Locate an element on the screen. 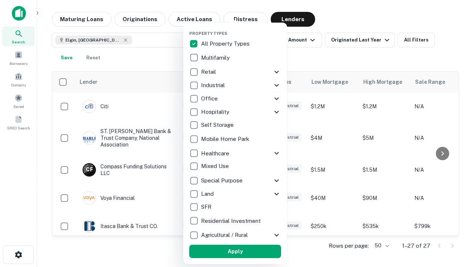 The image size is (474, 267). div: Healthcare is located at coordinates (235, 153).